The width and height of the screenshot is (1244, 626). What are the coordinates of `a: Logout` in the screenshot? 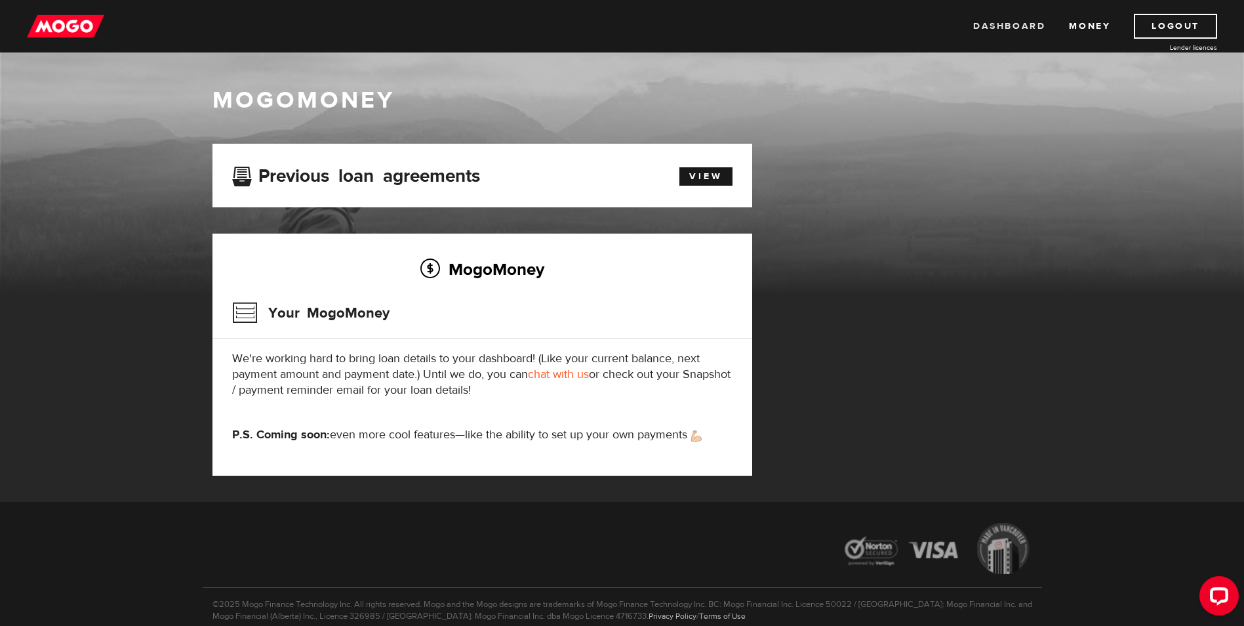 It's located at (1175, 26).